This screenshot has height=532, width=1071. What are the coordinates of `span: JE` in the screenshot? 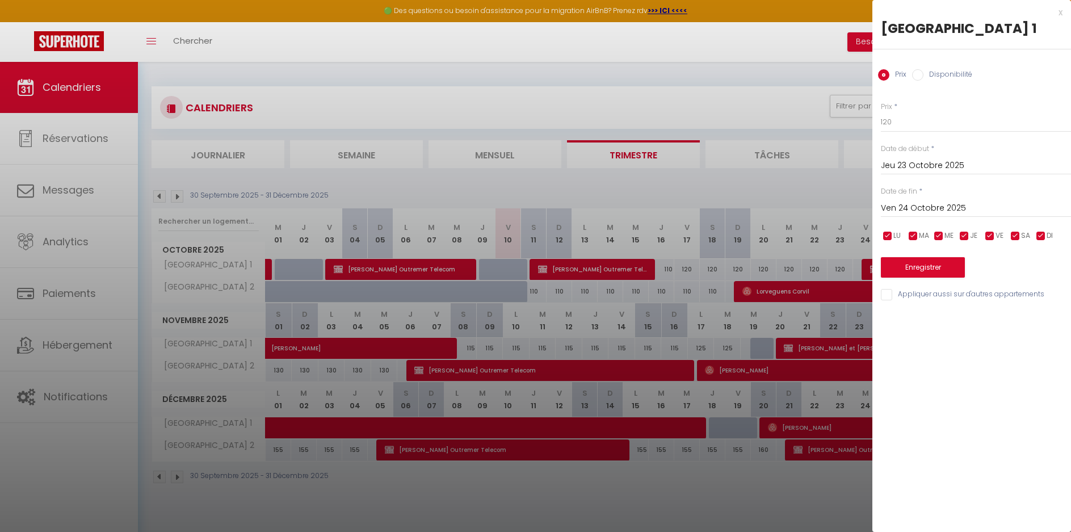 It's located at (974, 236).